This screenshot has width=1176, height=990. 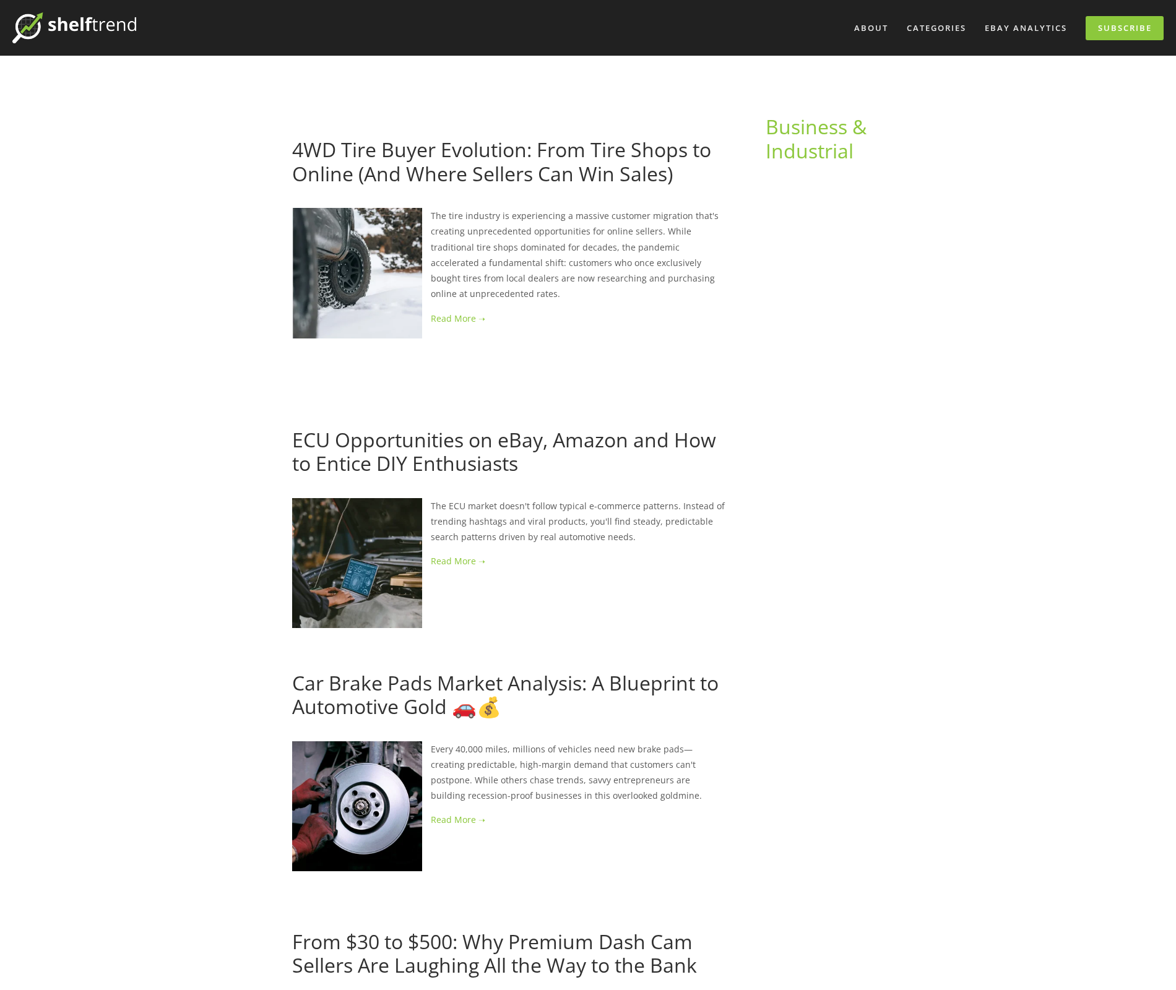 What do you see at coordinates (818, 138) in the screenshot?
I see `a: Business & Industrial` at bounding box center [818, 138].